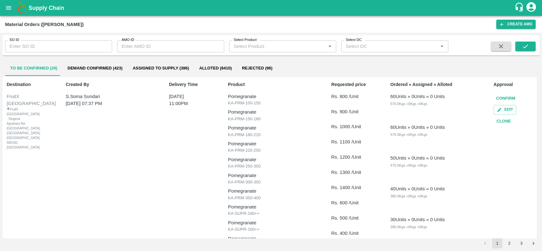 The image size is (542, 251). Describe the element at coordinates (352, 203) in the screenshot. I see `p: Rs. 600 /Unit` at that location.